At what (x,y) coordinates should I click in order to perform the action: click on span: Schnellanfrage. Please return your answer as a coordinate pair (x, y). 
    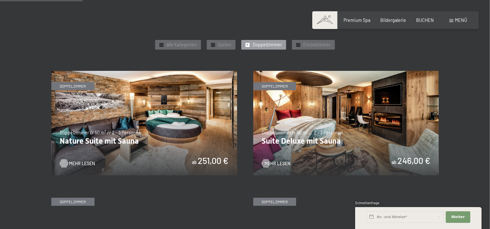
    Looking at the image, I should click on (367, 203).